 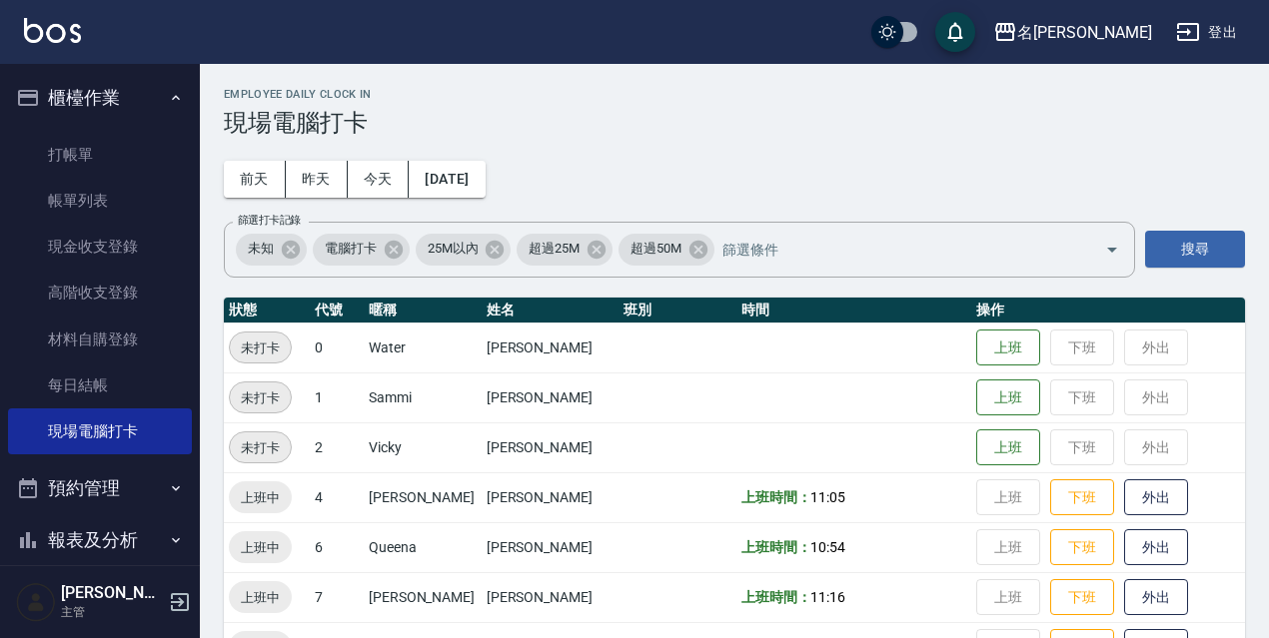 What do you see at coordinates (337, 398) in the screenshot?
I see `td: 1` at bounding box center [337, 398].